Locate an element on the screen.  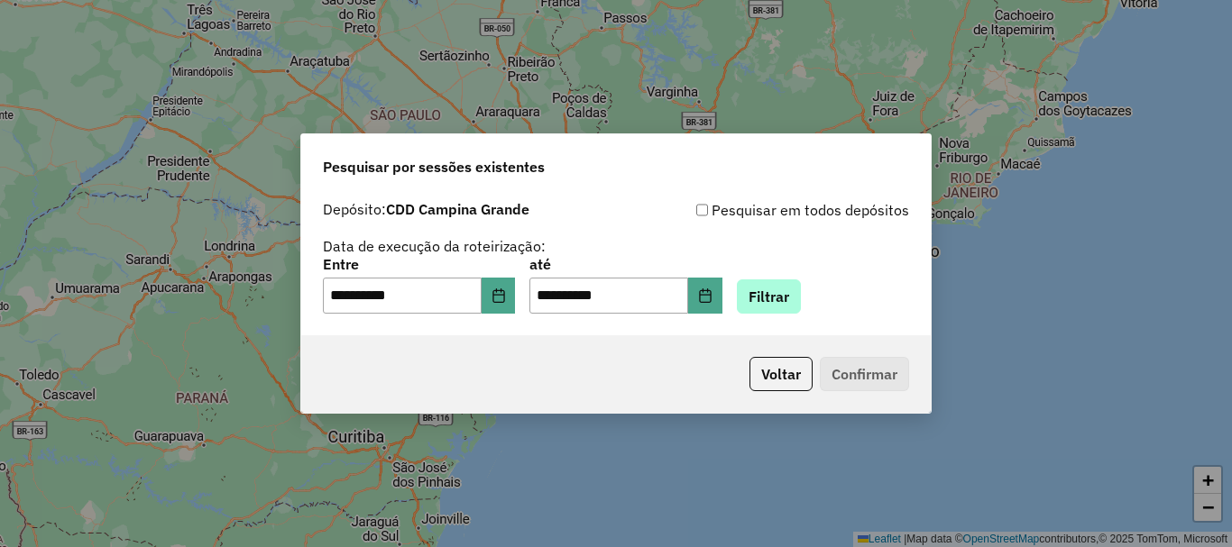
label: até is located at coordinates (625, 264).